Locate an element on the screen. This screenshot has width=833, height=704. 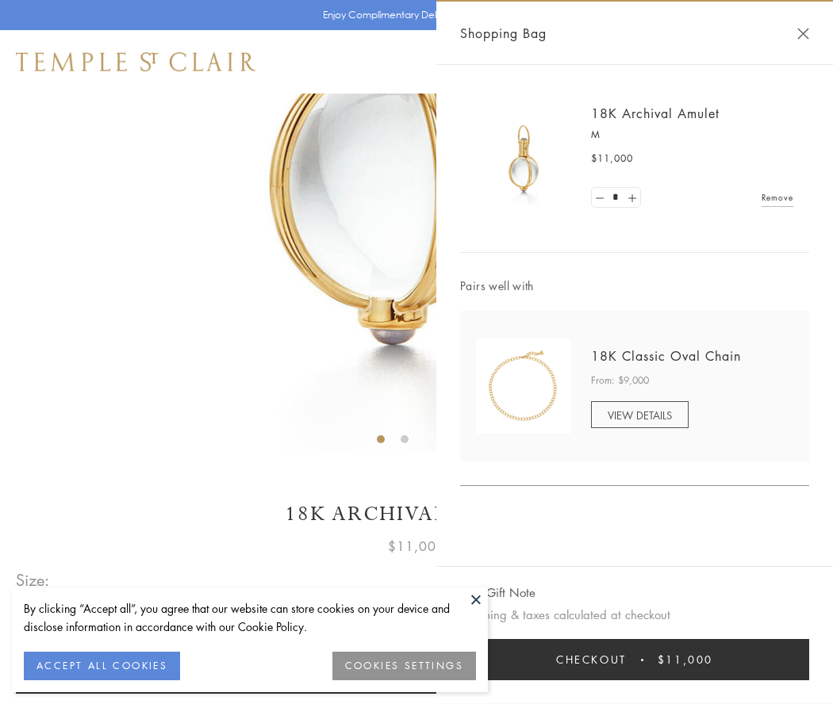
button: Close Shopping Bag is located at coordinates (802, 33).